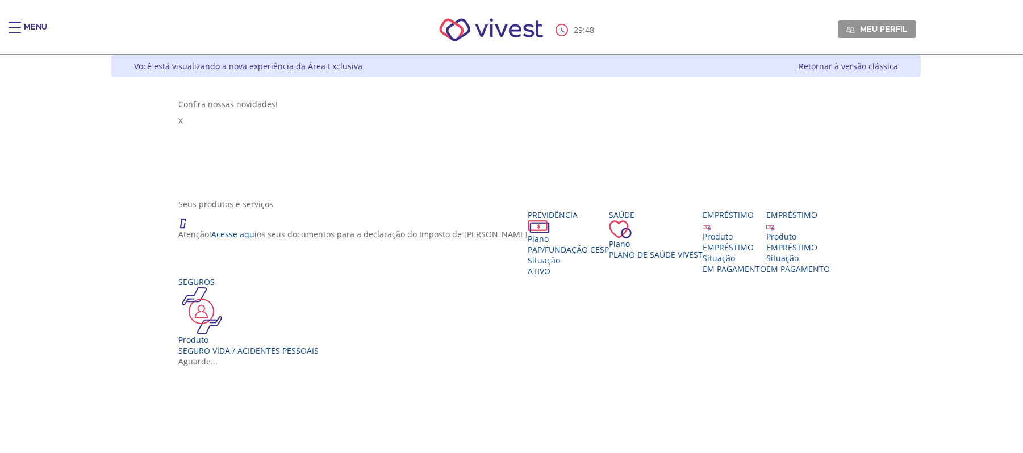 The width and height of the screenshot is (1023, 453). I want to click on div: Saúde, so click(655, 215).